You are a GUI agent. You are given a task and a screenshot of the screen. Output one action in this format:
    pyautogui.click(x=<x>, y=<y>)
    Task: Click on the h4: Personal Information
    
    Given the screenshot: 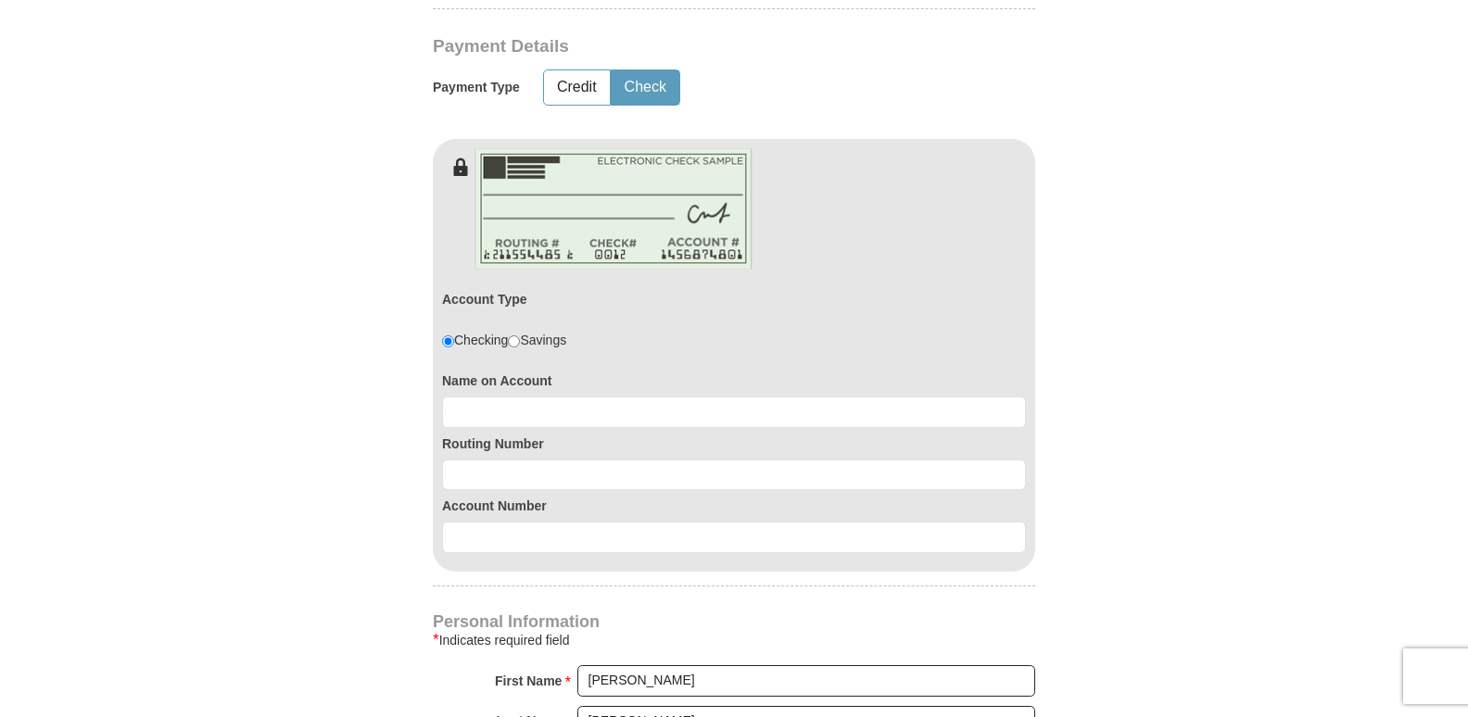 What is the action you would take?
    pyautogui.click(x=734, y=622)
    